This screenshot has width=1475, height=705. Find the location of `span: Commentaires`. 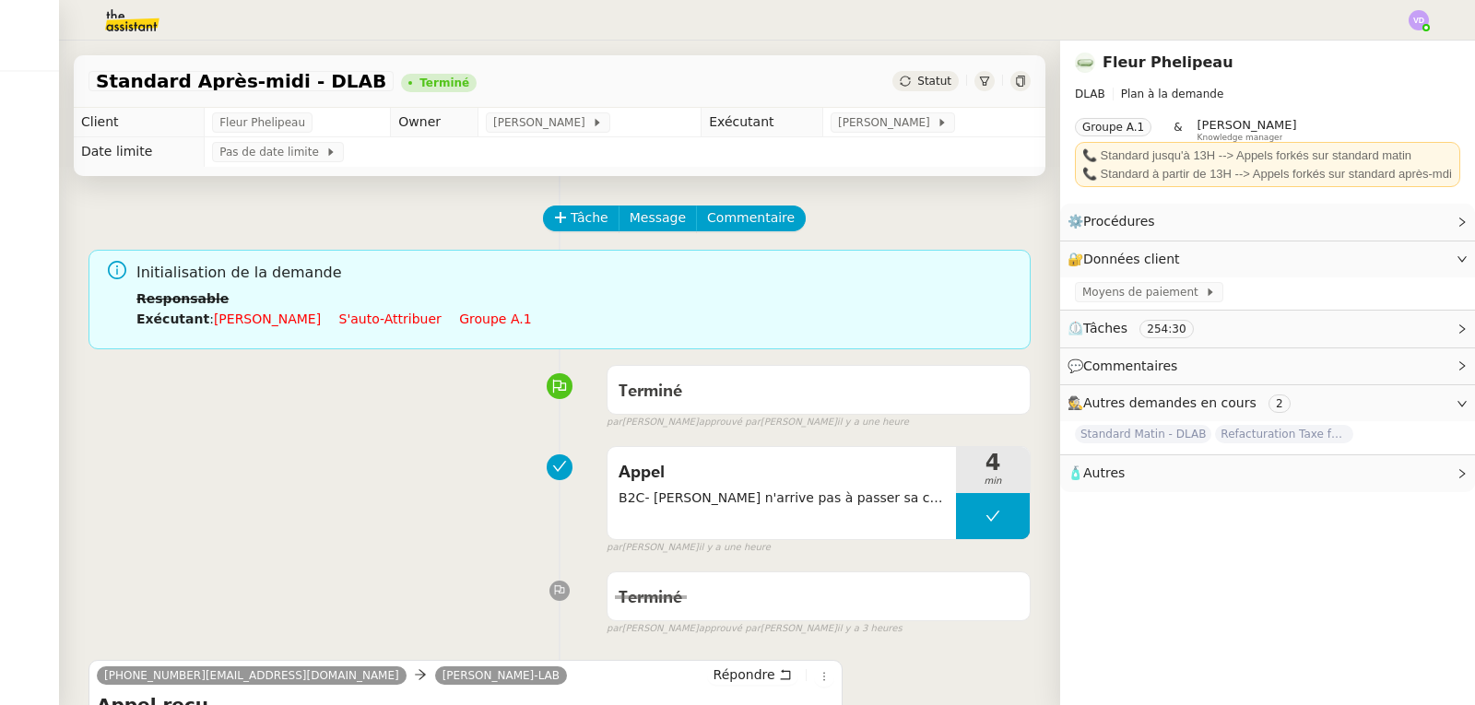

span: Commentaires is located at coordinates (1131, 366).